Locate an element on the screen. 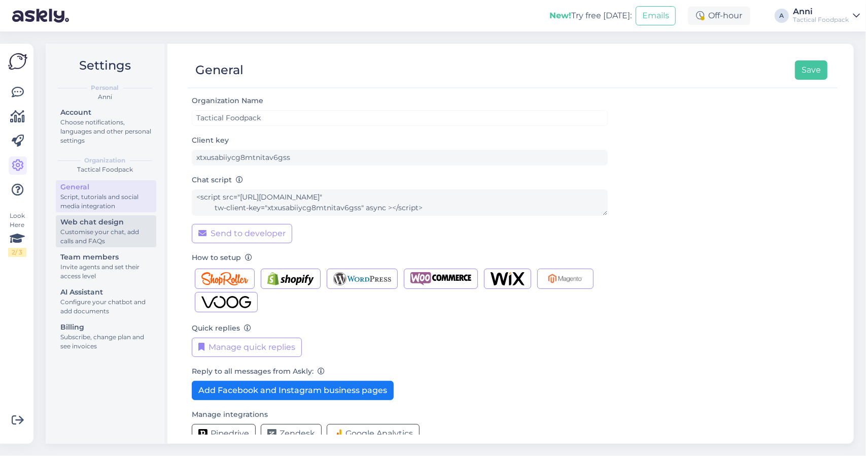 This screenshot has height=456, width=866. button: Zendesk is located at coordinates (291, 433).